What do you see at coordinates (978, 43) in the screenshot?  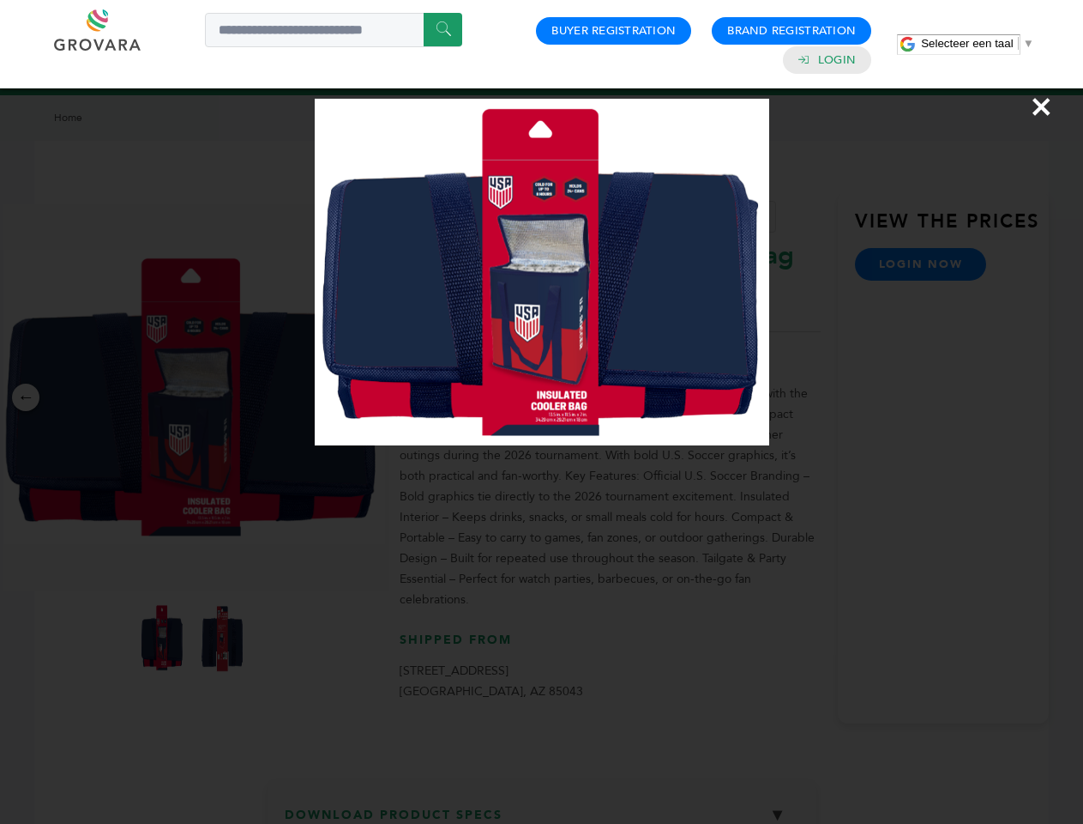 I see `a: Selecteer een taal​` at bounding box center [978, 43].